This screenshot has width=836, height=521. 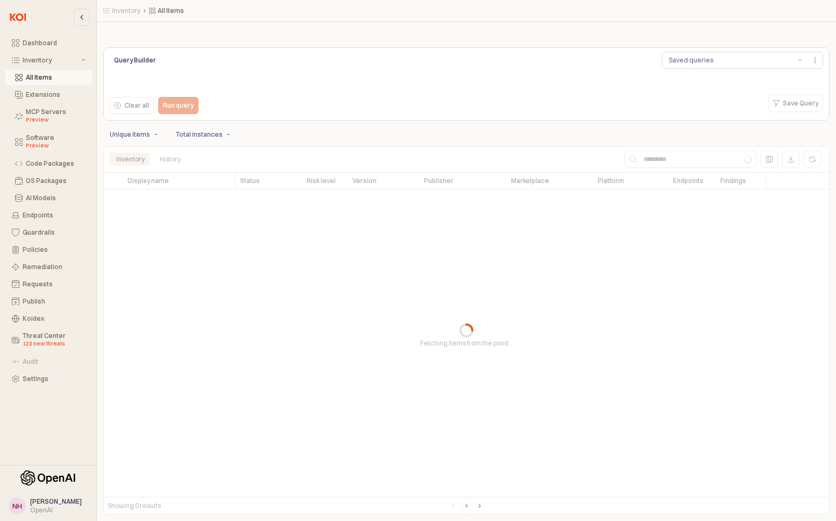 What do you see at coordinates (48, 301) in the screenshot?
I see `button: Publish` at bounding box center [48, 301].